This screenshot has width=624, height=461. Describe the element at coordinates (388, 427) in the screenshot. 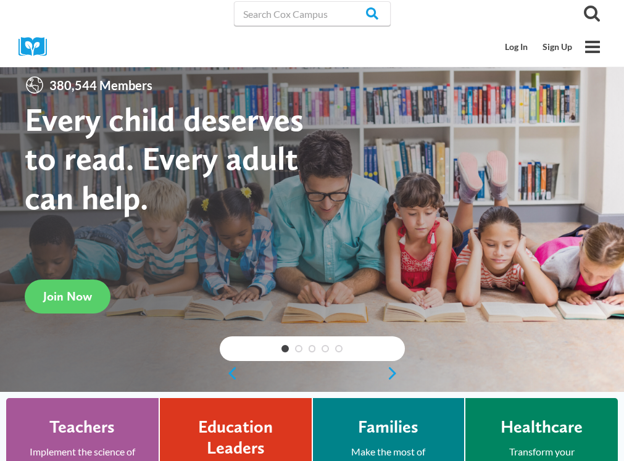

I see `h4: Families` at that location.